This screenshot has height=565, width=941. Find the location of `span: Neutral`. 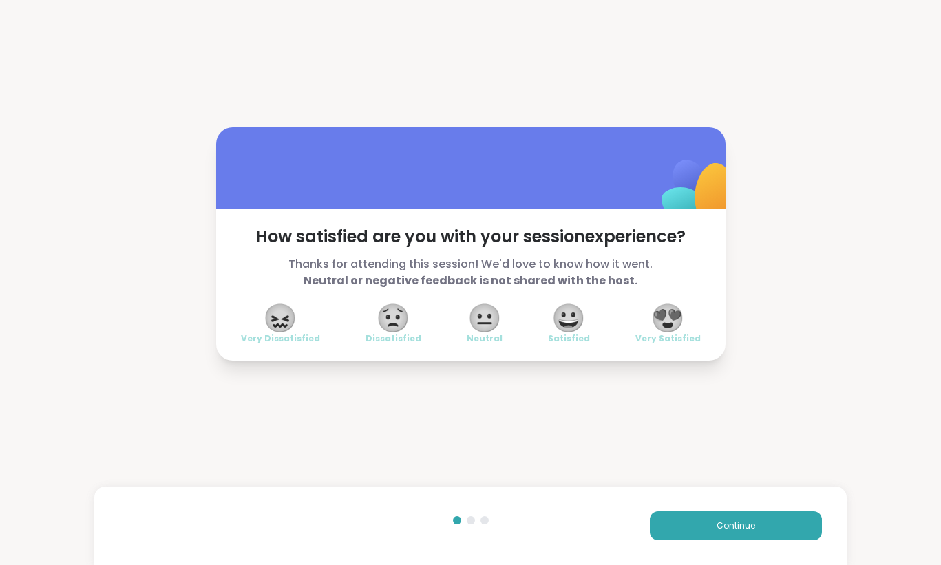

span: Neutral is located at coordinates (484, 339).